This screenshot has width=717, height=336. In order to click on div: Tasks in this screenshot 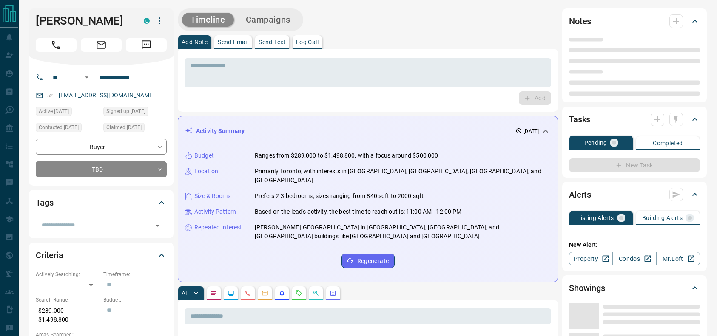, I will do `click(635, 120)`.